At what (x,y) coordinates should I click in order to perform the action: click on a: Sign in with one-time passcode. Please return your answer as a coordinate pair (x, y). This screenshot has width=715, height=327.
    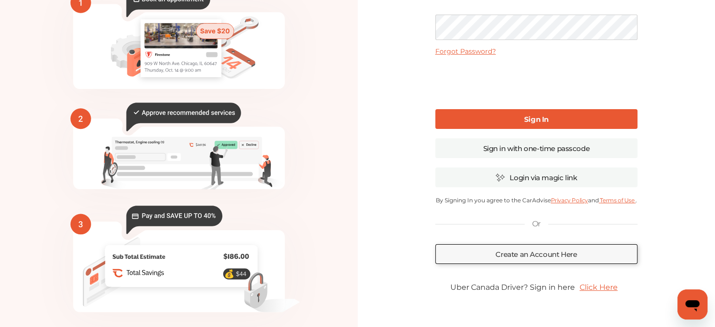
    Looking at the image, I should click on (536, 148).